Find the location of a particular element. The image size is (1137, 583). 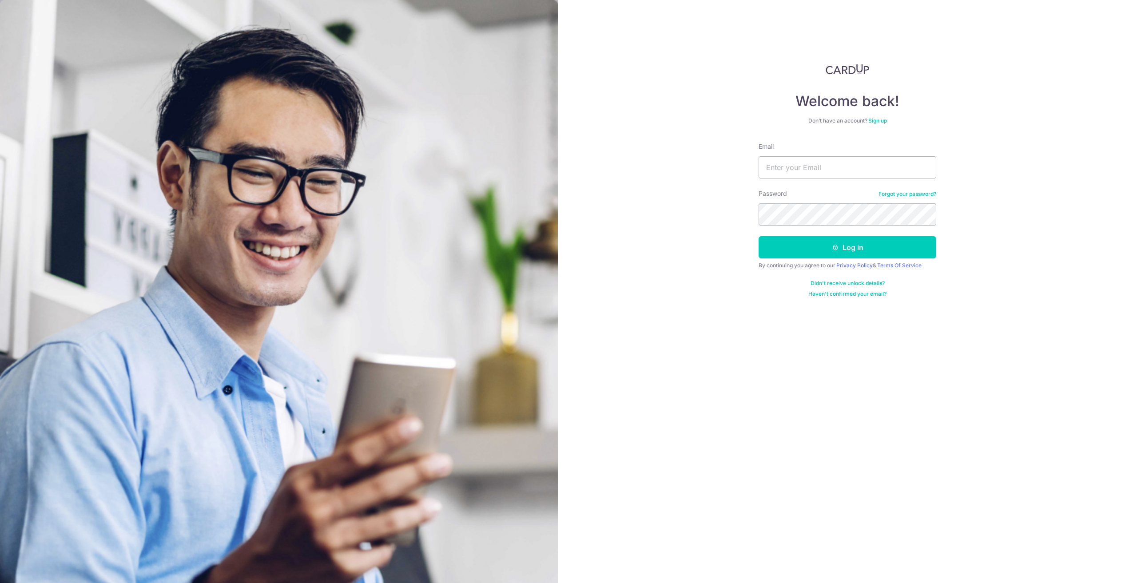

div: Don’t have an account? is located at coordinates (847, 121).